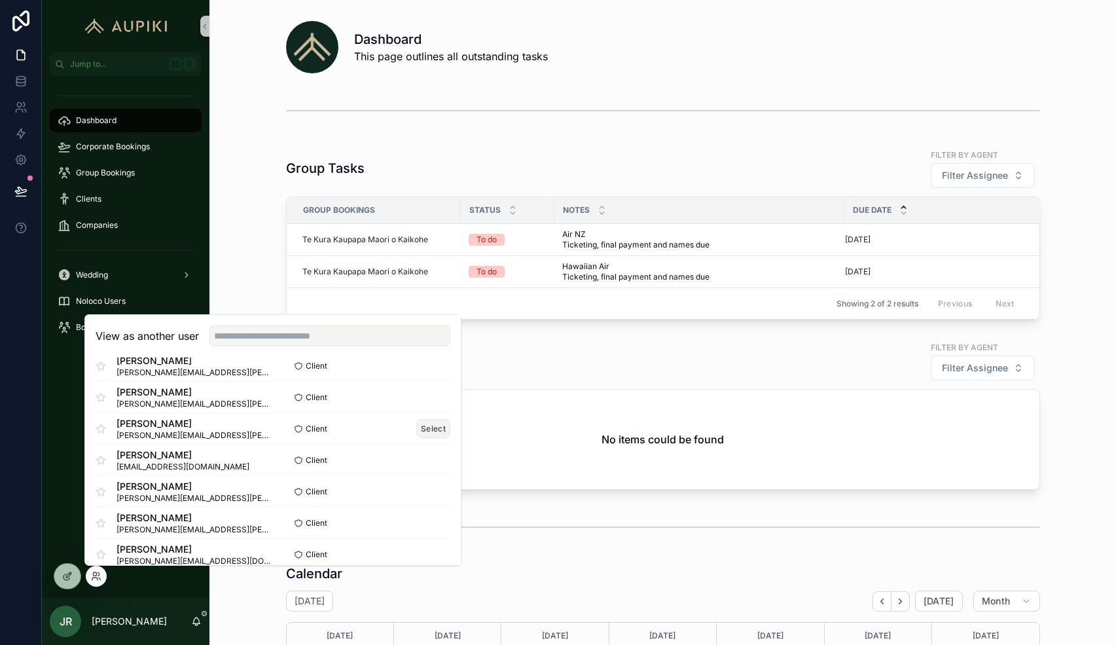 This screenshot has height=645, width=1116. What do you see at coordinates (433, 428) in the screenshot?
I see `button: Select` at bounding box center [433, 428].